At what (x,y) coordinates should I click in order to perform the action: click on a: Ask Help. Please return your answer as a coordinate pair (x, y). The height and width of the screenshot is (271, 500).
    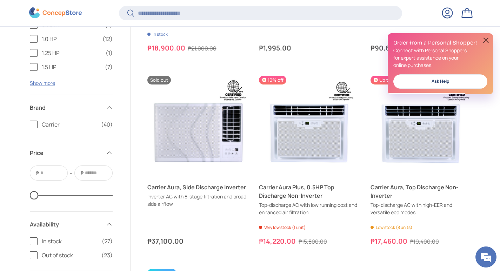
    Looking at the image, I should click on (440, 81).